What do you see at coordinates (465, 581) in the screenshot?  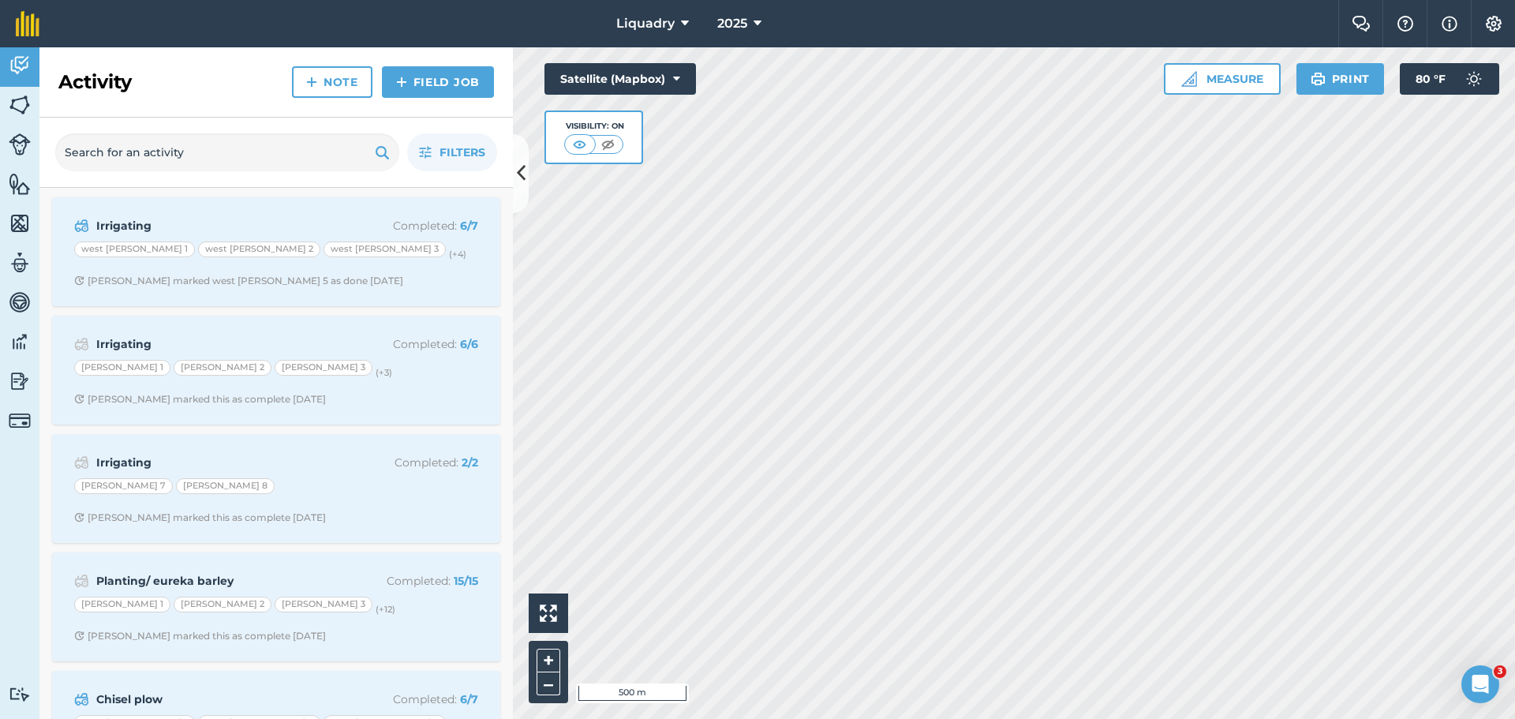 I see `strong: 15 / 15` at bounding box center [465, 581].